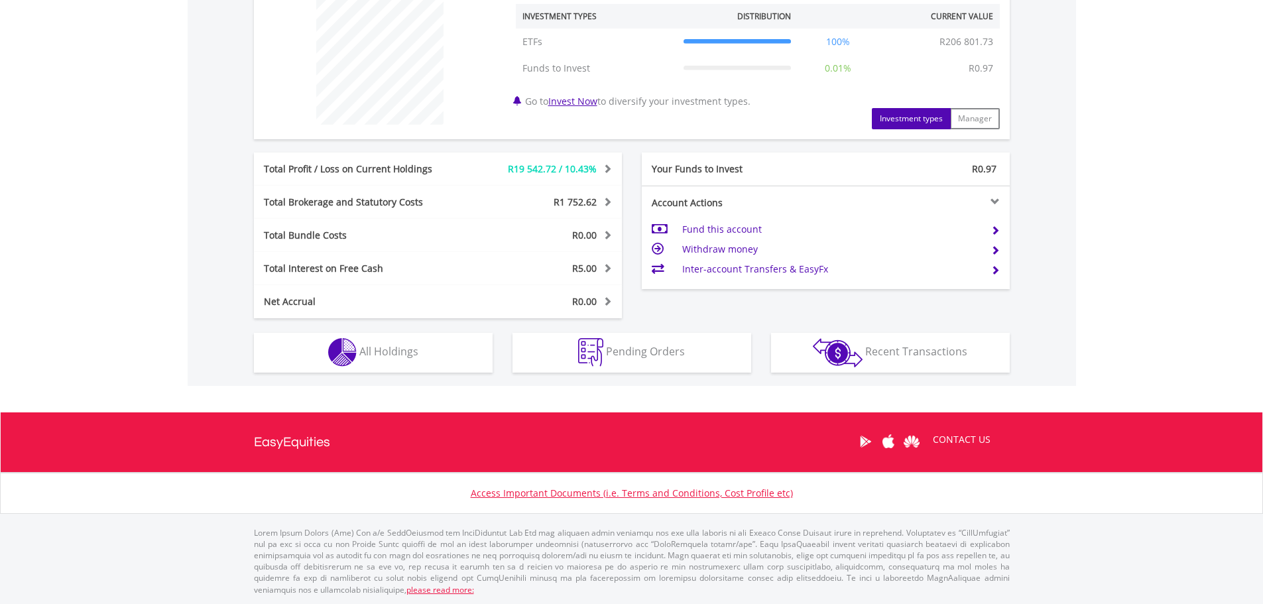 Image resolution: width=1263 pixels, height=604 pixels. What do you see at coordinates (632, 353) in the screenshot?
I see `button: Pending Orders` at bounding box center [632, 353].